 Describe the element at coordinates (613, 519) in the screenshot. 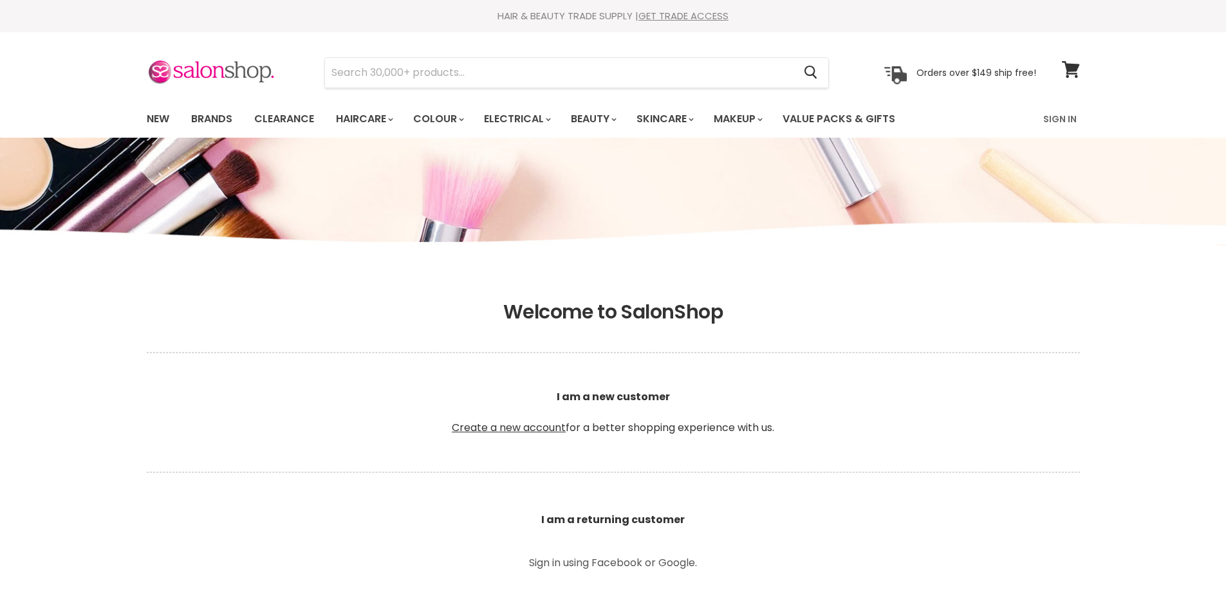

I see `b: I am a returning customer` at that location.